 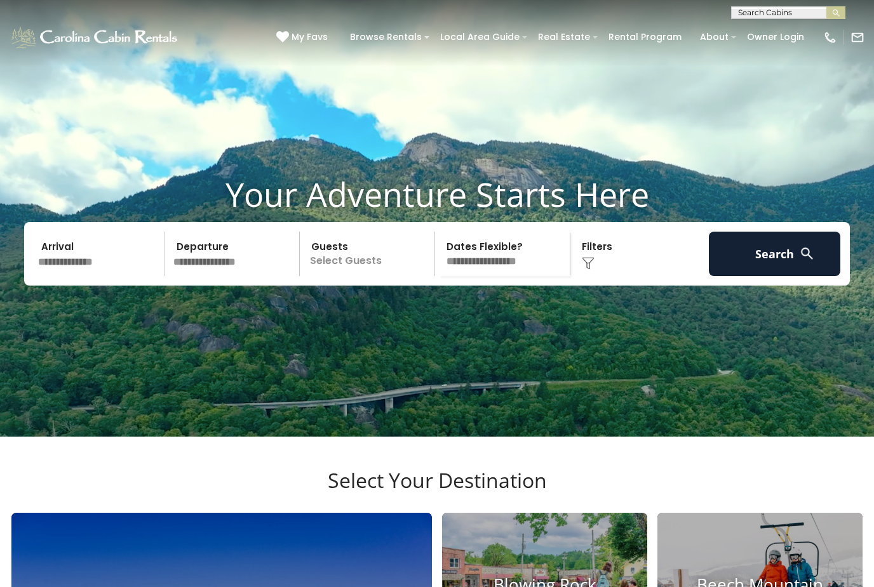 I want to click on a: Local Area Guide, so click(x=479, y=37).